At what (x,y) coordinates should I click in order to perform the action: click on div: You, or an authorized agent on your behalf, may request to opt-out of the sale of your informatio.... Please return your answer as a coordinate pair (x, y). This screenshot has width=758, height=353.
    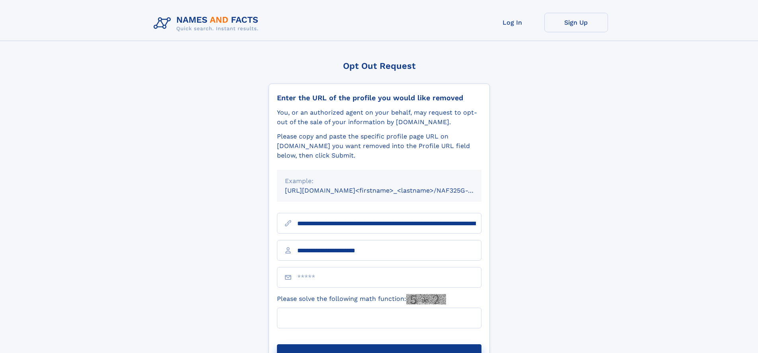
    Looking at the image, I should click on (379, 117).